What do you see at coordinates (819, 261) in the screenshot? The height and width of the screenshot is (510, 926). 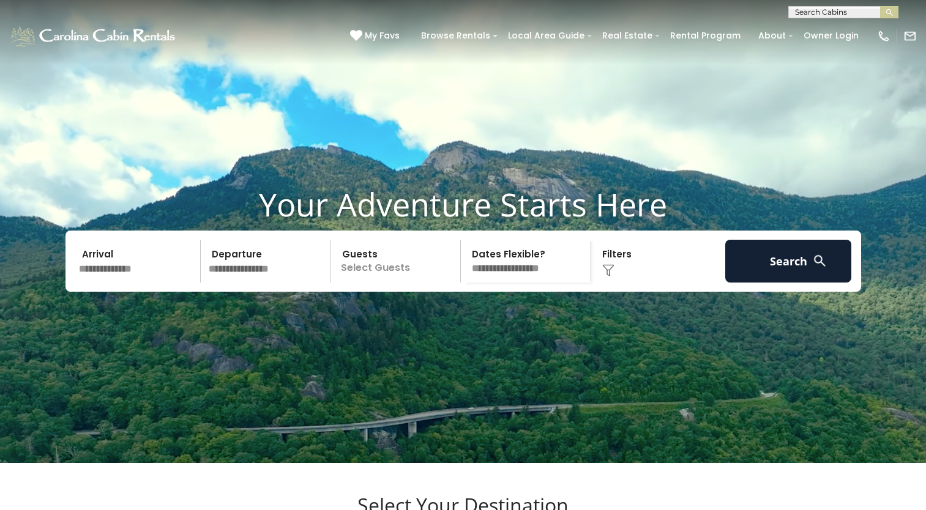 I see `img: search-regular-white.png` at bounding box center [819, 261].